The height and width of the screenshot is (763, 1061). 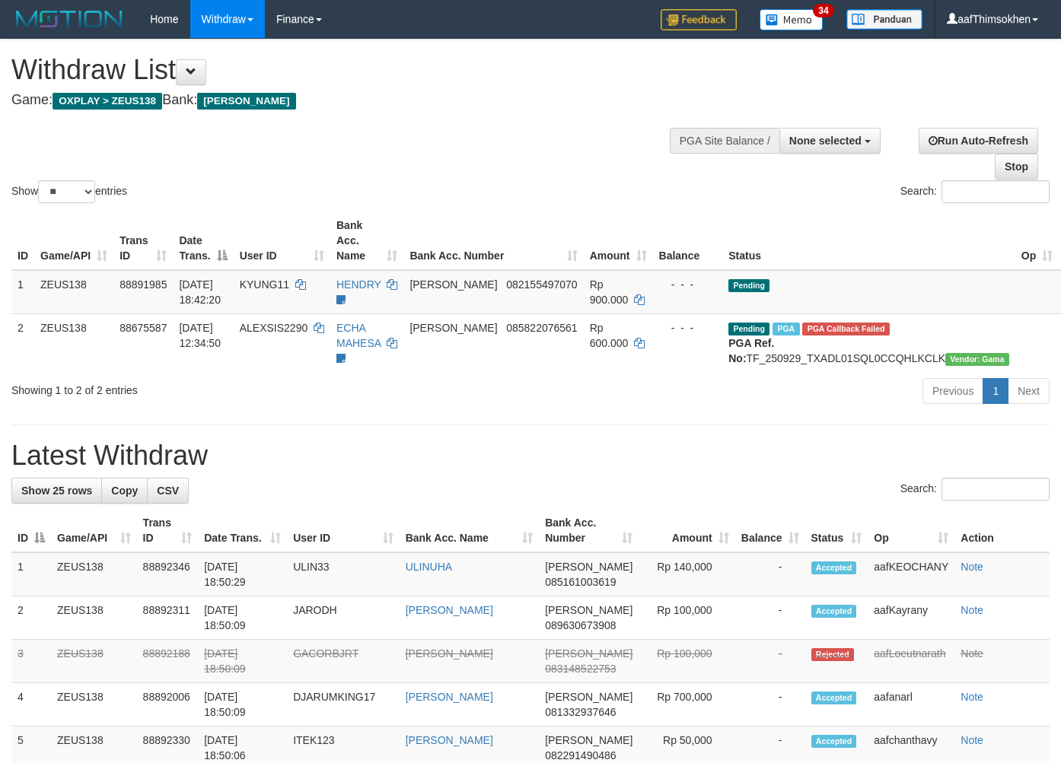 What do you see at coordinates (785, 329) in the screenshot?
I see `span: Marked by aafpengsreynich` at bounding box center [785, 329].